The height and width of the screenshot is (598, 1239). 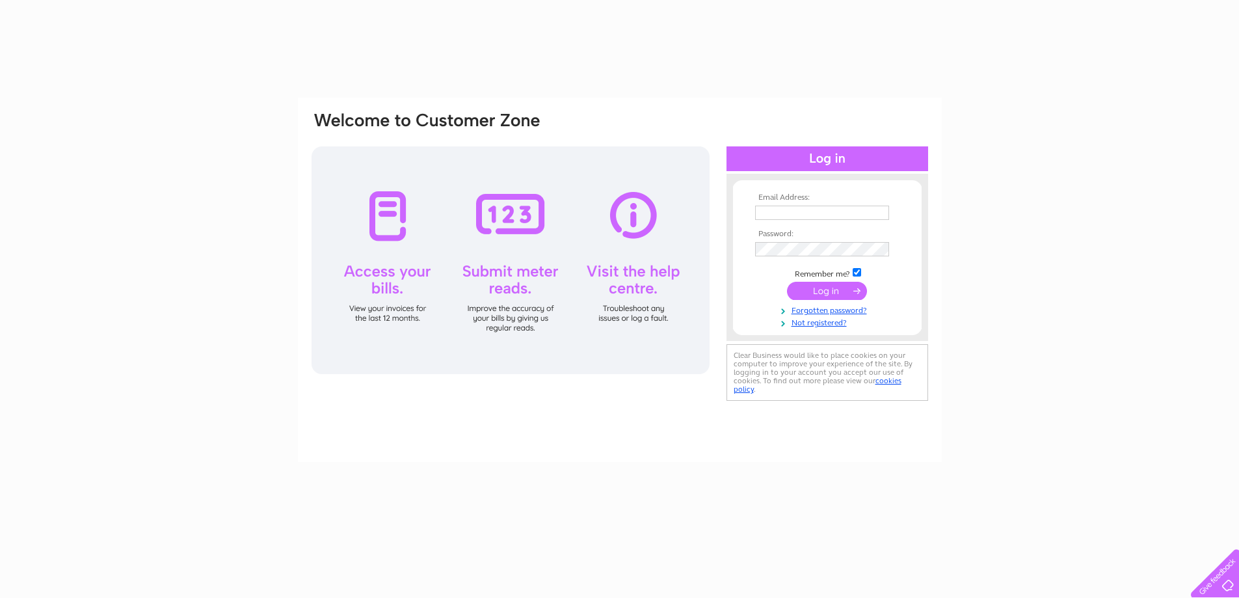 I want to click on input: Submit, so click(x=827, y=291).